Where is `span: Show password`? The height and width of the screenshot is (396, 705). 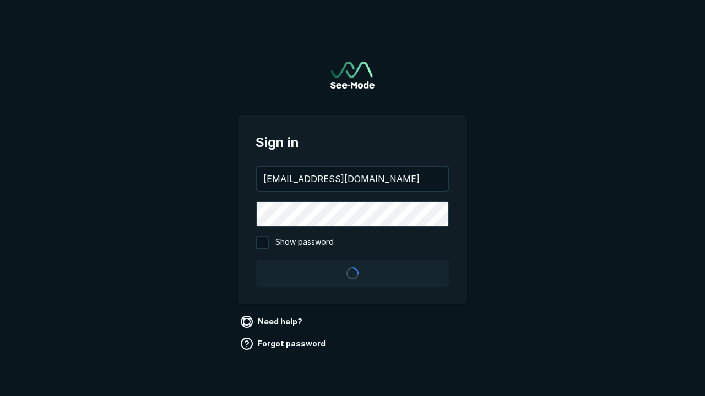 span: Show password is located at coordinates (304, 243).